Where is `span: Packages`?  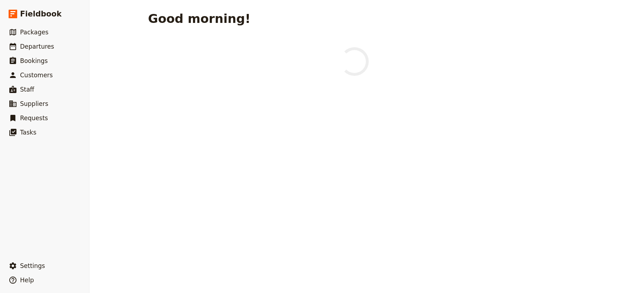 span: Packages is located at coordinates (34, 32).